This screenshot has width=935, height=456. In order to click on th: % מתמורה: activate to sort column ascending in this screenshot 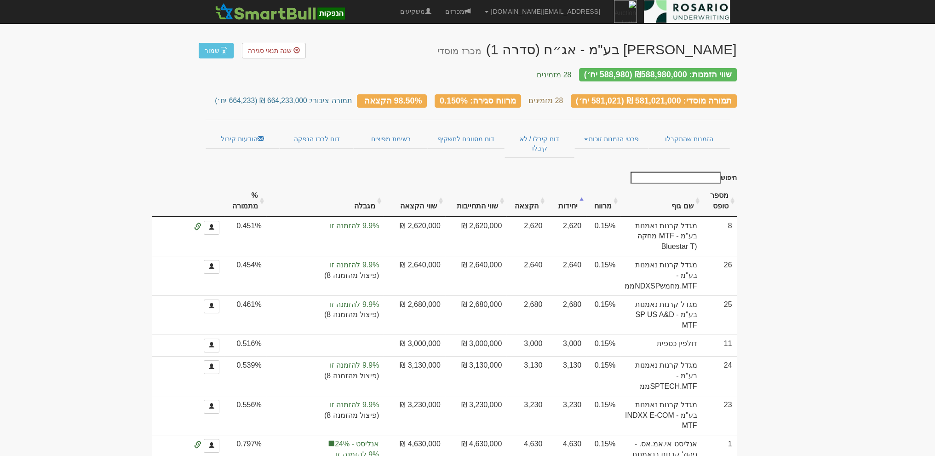, I will do `click(245, 201)`.